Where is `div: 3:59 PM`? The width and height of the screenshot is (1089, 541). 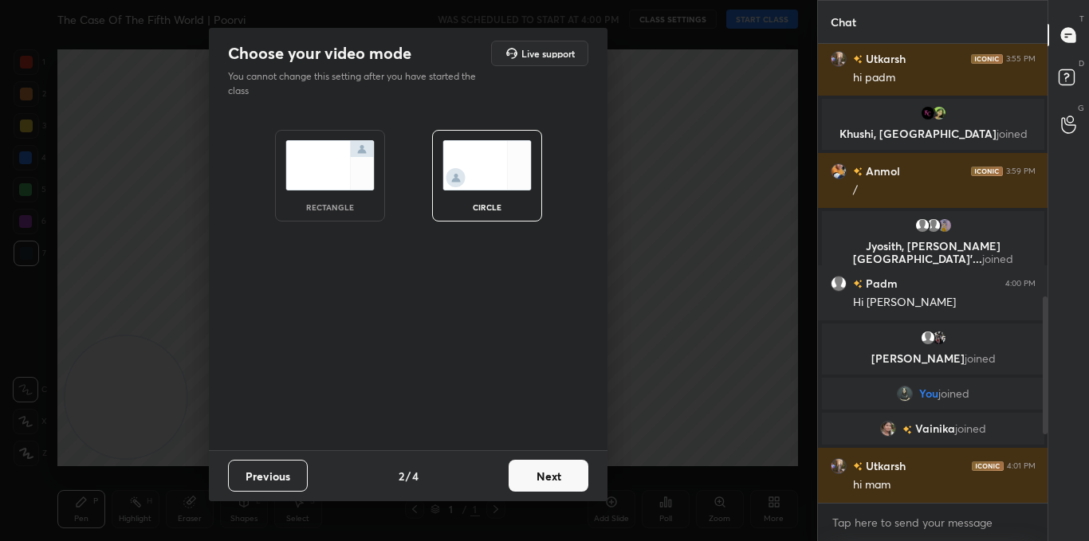 div: 3:59 PM is located at coordinates (1020, 171).